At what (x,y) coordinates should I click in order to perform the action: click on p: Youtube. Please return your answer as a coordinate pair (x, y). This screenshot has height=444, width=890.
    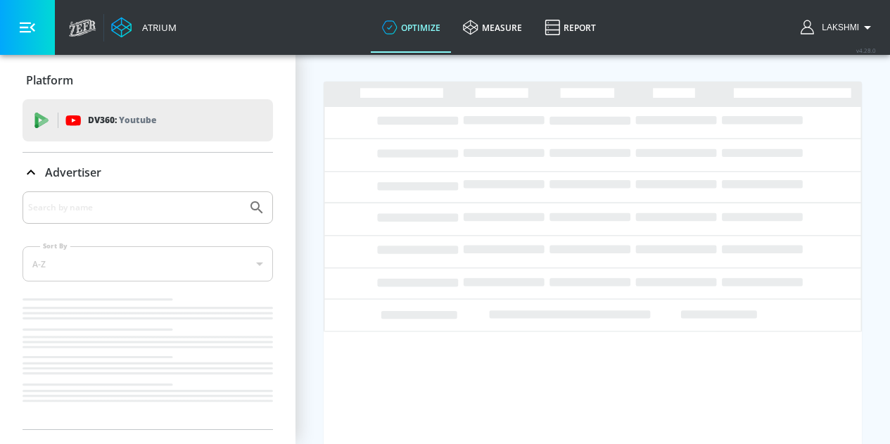
    Looking at the image, I should click on (137, 120).